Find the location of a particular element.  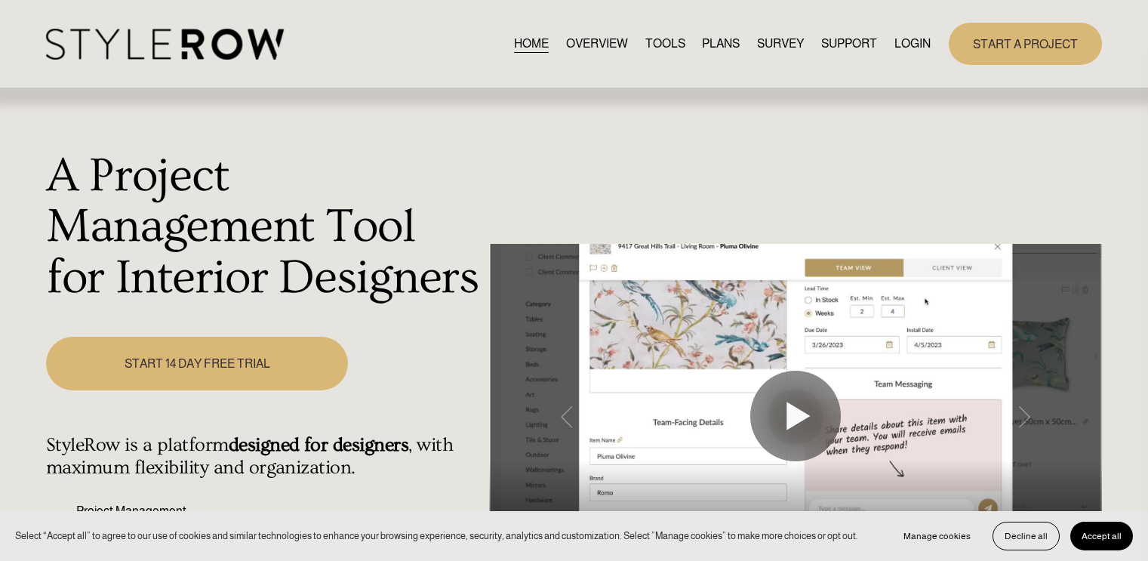

span: Manage cookies is located at coordinates (937, 536).